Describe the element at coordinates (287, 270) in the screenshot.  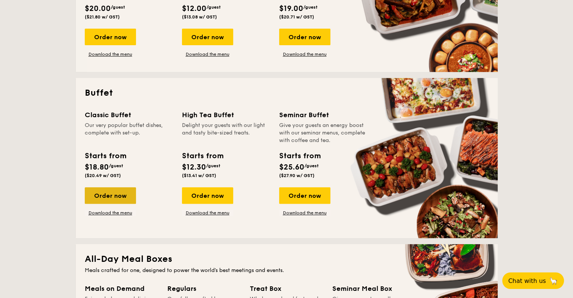
I see `div: Meals crafted for one, designed to power the world's best meetings and events.` at that location.